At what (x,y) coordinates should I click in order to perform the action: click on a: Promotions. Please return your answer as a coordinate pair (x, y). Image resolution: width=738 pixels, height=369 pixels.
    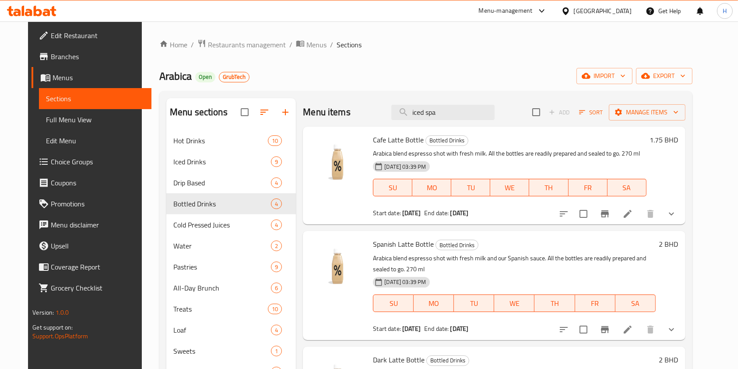
    Looking at the image, I should click on (92, 204).